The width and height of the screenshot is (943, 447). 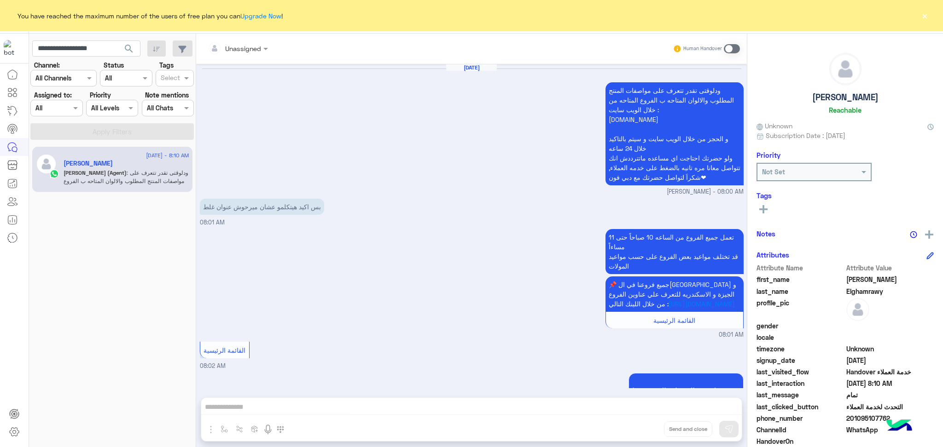 I want to click on span: You have reached the maximum number of the users of free plan you can !, so click(x=150, y=16).